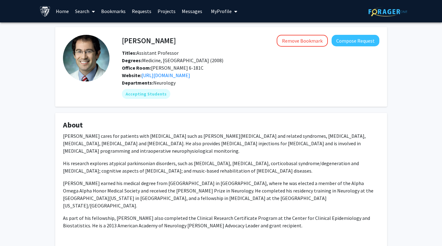  What do you see at coordinates (146, 94) in the screenshot?
I see `mat-chip: Accepting Students` at bounding box center [146, 94].